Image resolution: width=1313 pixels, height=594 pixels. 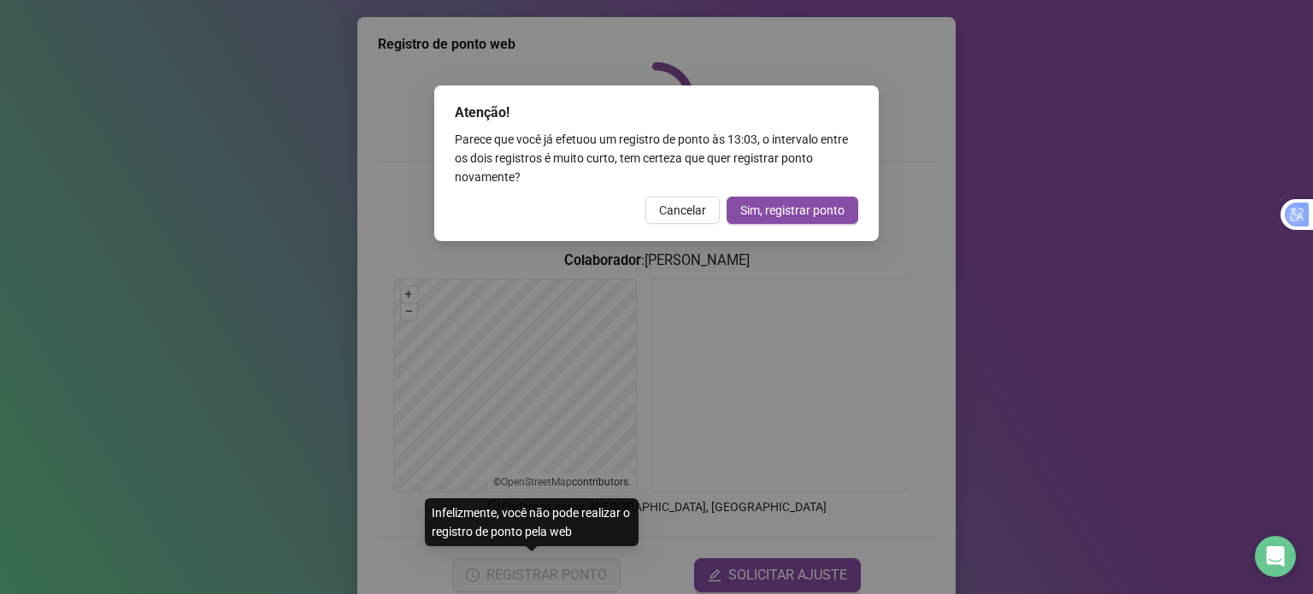 What do you see at coordinates (793, 210) in the screenshot?
I see `button: Sim, registrar ponto` at bounding box center [793, 210].